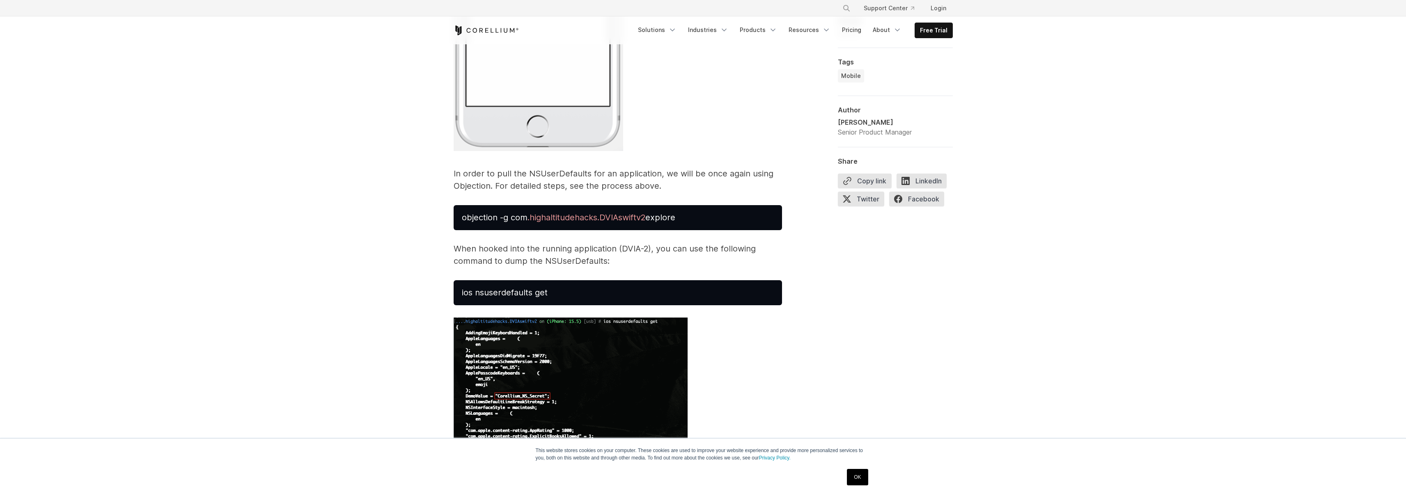 The image size is (1406, 496). What do you see at coordinates (939, 8) in the screenshot?
I see `a: Login` at bounding box center [939, 8].